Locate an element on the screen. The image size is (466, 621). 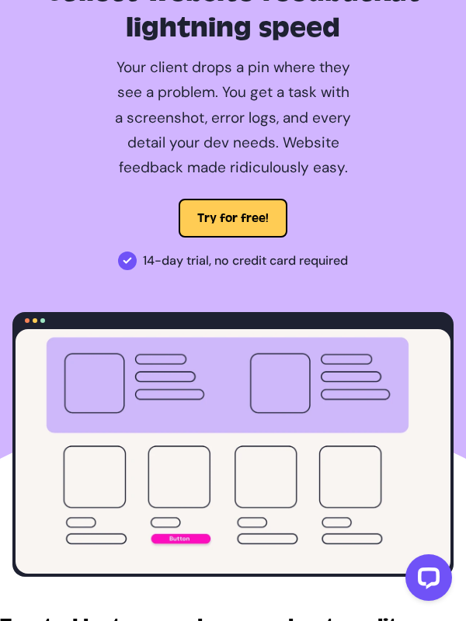
img: 14-day trial, no credit card required is located at coordinates (127, 261).